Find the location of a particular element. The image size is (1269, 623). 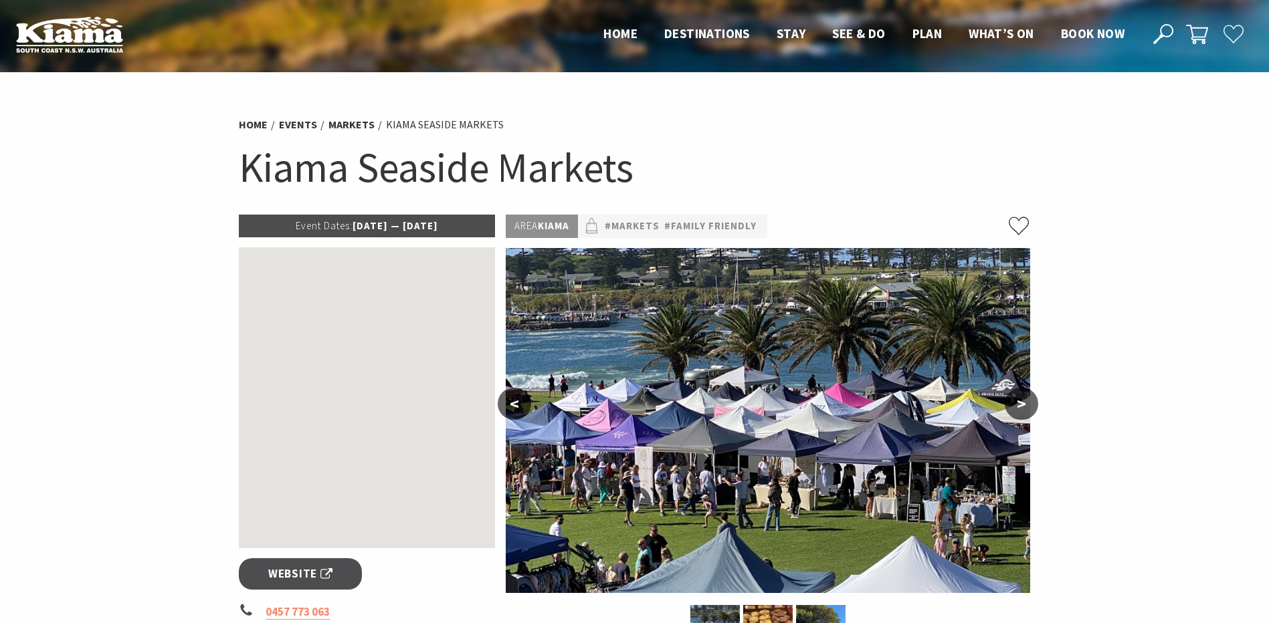

span: Area is located at coordinates (526, 225).